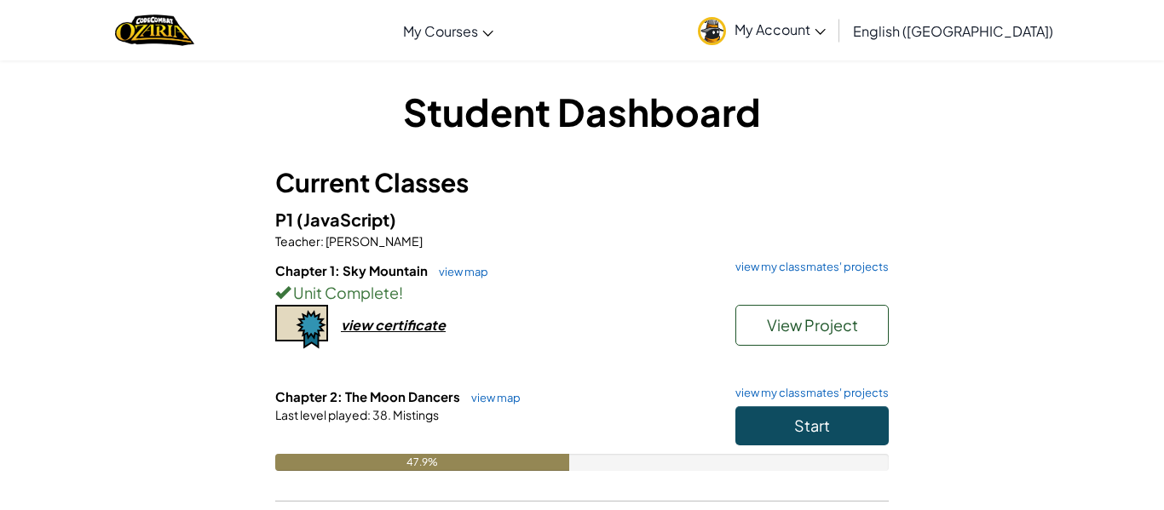 The image size is (1164, 510). What do you see at coordinates (285, 219) in the screenshot?
I see `span: P1` at bounding box center [285, 219].